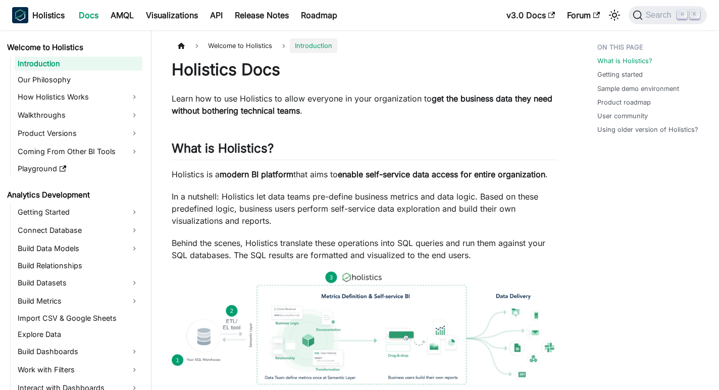 This screenshot has height=390, width=719. What do you see at coordinates (78, 212) in the screenshot?
I see `a: Getting Started` at bounding box center [78, 212].